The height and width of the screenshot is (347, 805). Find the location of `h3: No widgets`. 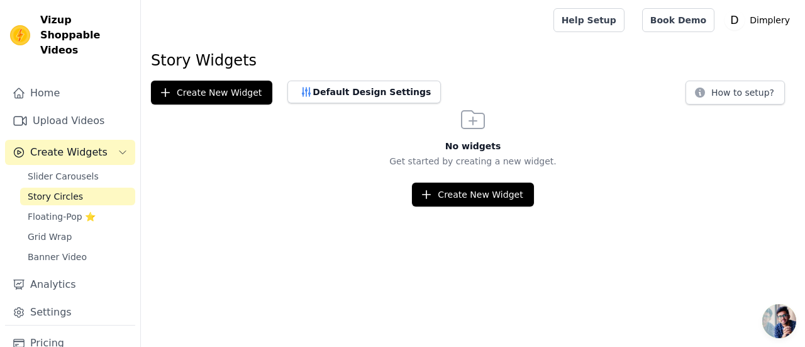

h3: No widgets is located at coordinates (473, 146).